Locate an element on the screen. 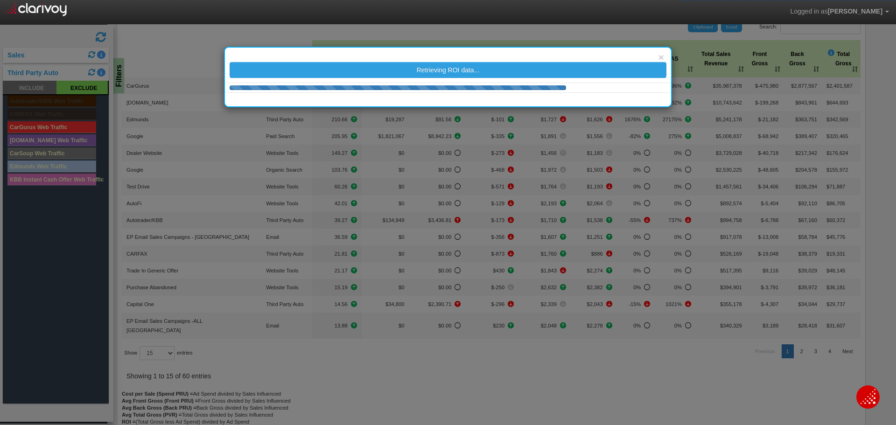 The width and height of the screenshot is (896, 425). span: Retrieving ROI data... is located at coordinates (448, 70).